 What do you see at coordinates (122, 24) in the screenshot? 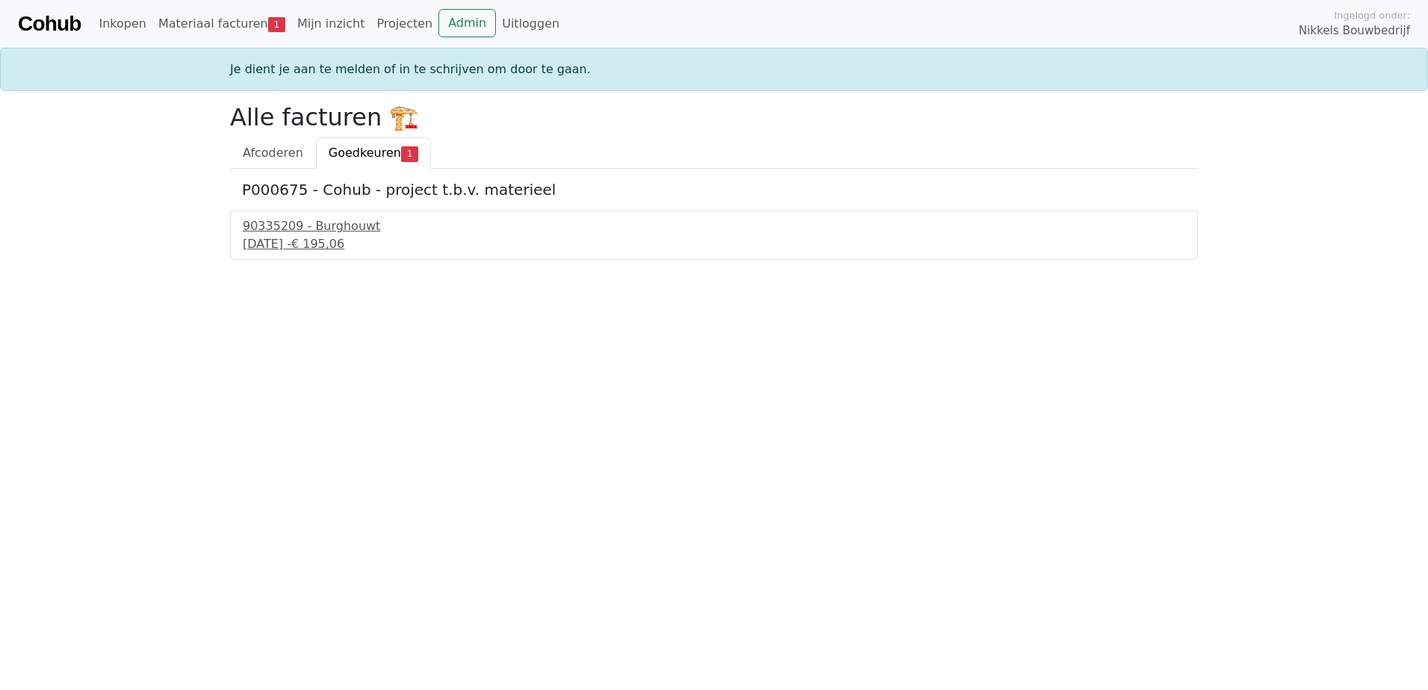
I see `a: Inkopen` at bounding box center [122, 24].